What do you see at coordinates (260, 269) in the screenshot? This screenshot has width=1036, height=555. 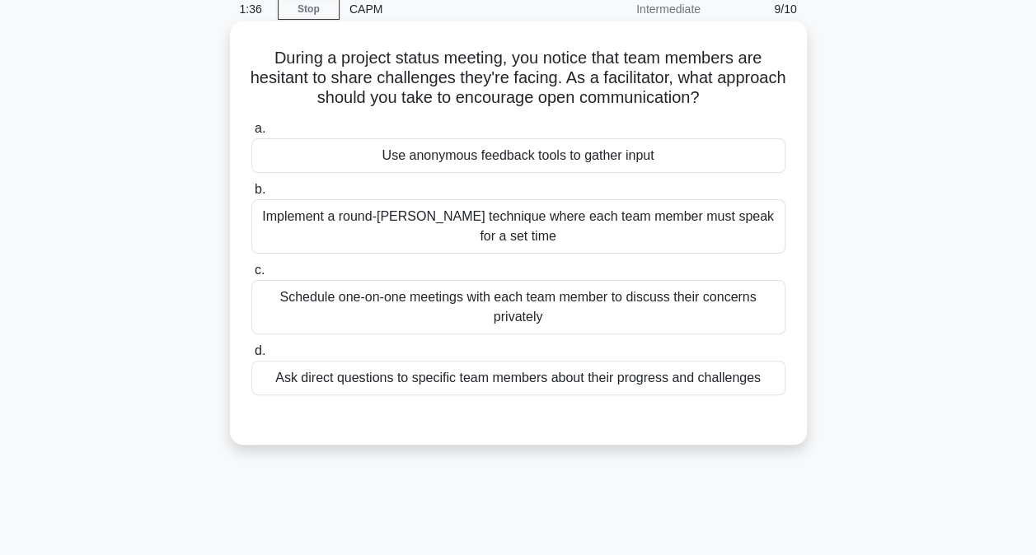 I see `span: c.` at bounding box center [260, 269].